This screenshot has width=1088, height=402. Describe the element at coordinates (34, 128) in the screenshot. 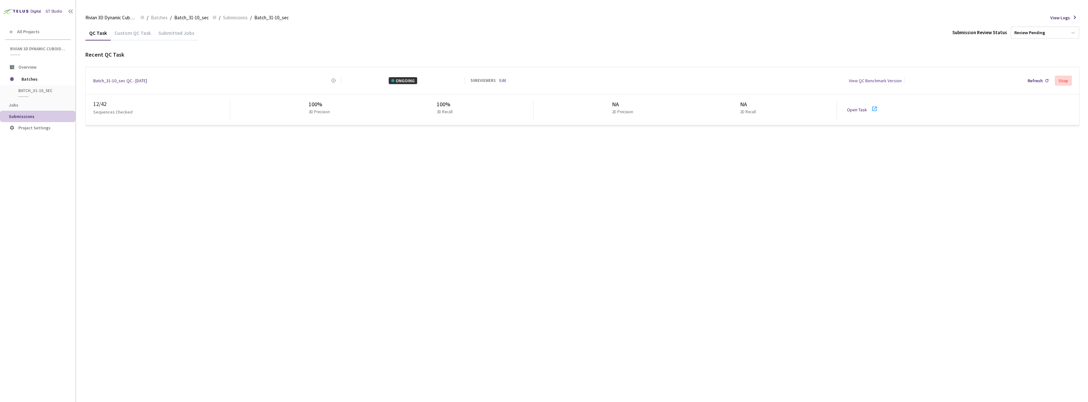

I see `span: Project Settings` at that location.